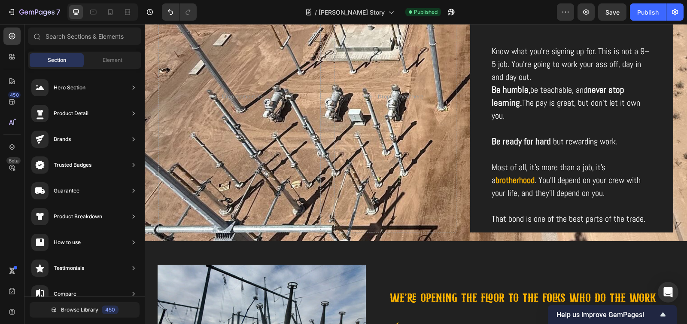  Describe the element at coordinates (365, 65) in the screenshot. I see `strong: Be humble` at that location.